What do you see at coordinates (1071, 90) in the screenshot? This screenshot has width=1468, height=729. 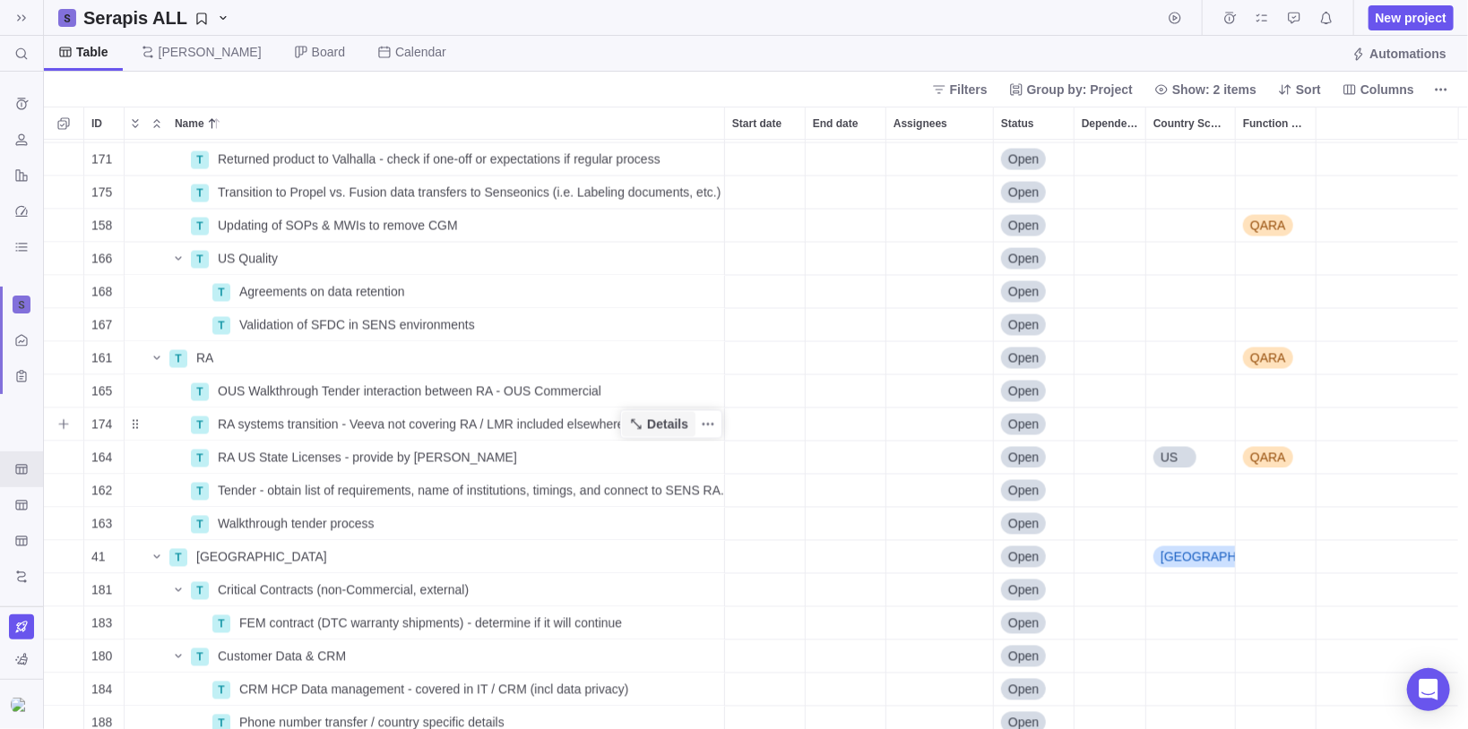 I see `span: Group by: Project` at bounding box center [1071, 90].